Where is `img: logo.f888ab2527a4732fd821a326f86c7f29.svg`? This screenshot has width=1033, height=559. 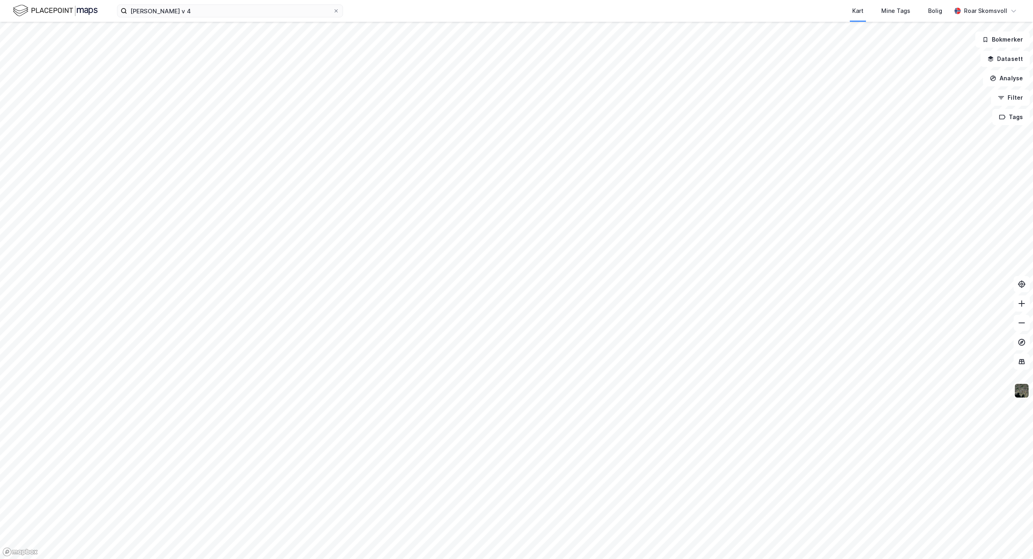
img: logo.f888ab2527a4732fd821a326f86c7f29.svg is located at coordinates (55, 10).